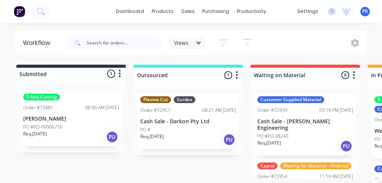 The height and width of the screenshot is (183, 382). What do you see at coordinates (38, 108) in the screenshot?
I see `div: Order #72881` at bounding box center [38, 108].